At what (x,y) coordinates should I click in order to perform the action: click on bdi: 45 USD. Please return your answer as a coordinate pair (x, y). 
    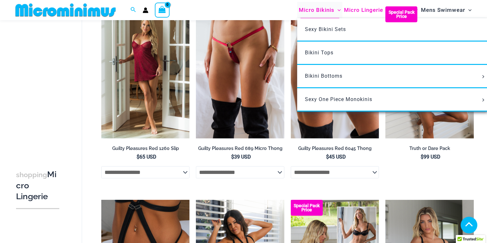
    Looking at the image, I should click on (335, 157).